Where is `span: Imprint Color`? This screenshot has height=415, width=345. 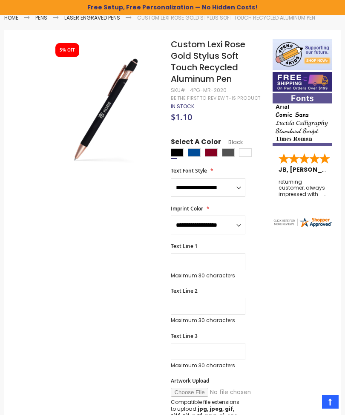 span: Imprint Color is located at coordinates (187, 208).